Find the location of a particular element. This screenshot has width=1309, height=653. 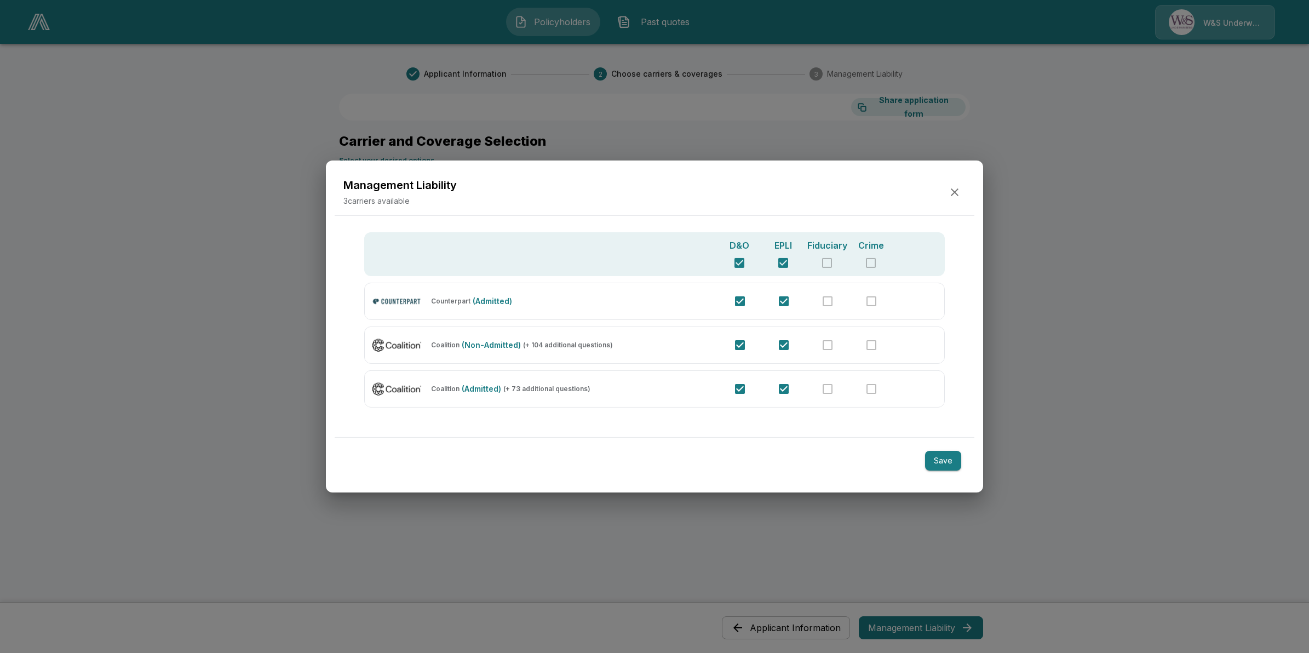

span: (+ 73 additional questions) is located at coordinates (547, 389).